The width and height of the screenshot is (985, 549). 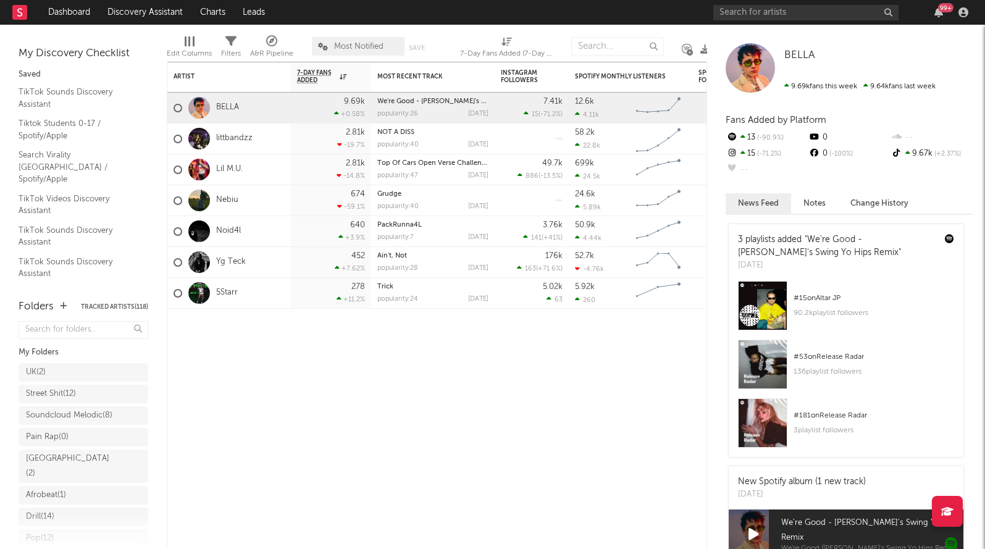 What do you see at coordinates (821, 86) in the screenshot?
I see `span: 9.69k fans this week` at bounding box center [821, 86].